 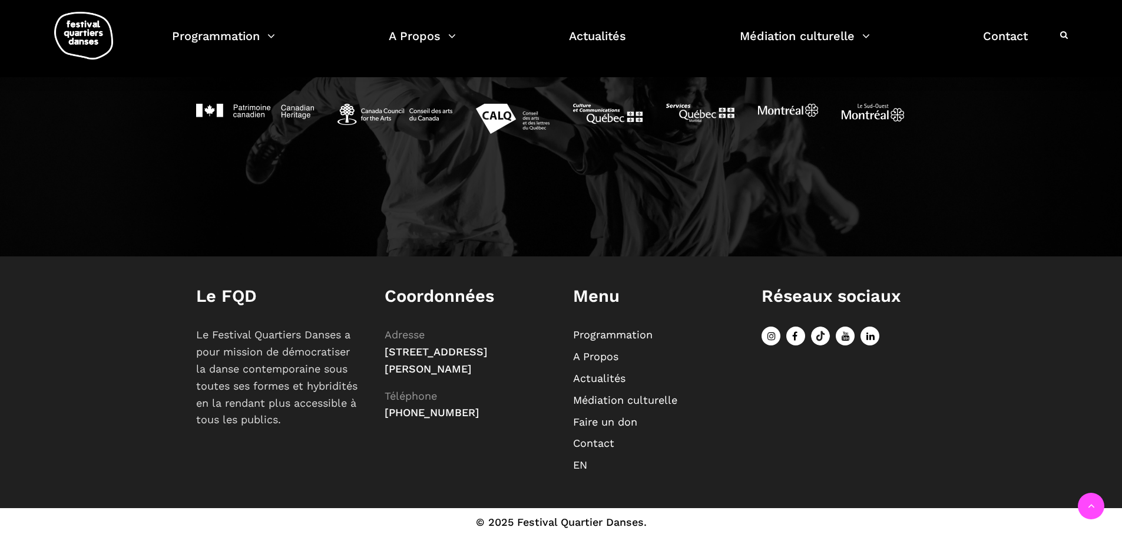 I want to click on span: Adresse, so click(x=405, y=334).